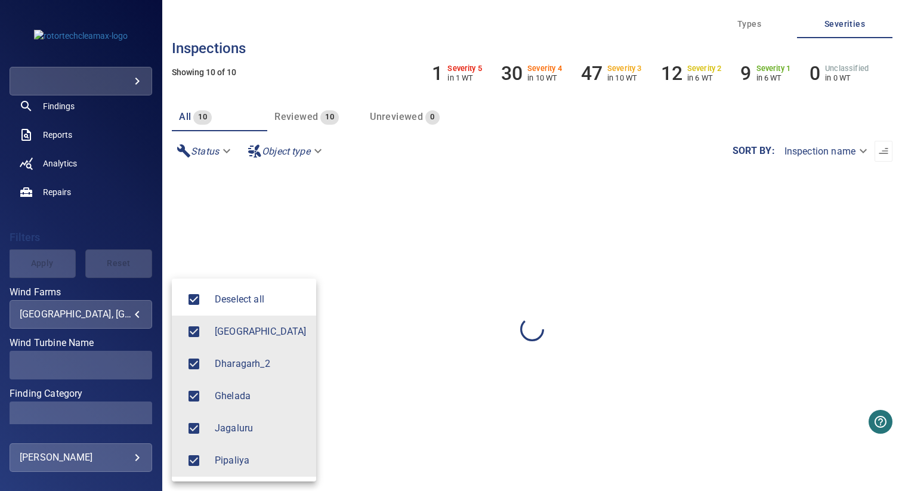 The height and width of the screenshot is (491, 902). What do you see at coordinates (261, 332) in the screenshot?
I see `div: Wind Farms Dharagarh_1` at bounding box center [261, 332].